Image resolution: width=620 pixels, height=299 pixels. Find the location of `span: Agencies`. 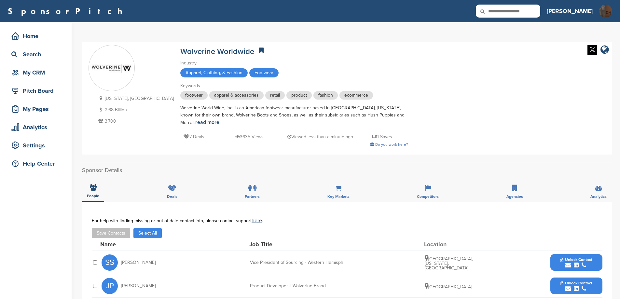

span: Agencies is located at coordinates (515, 197).